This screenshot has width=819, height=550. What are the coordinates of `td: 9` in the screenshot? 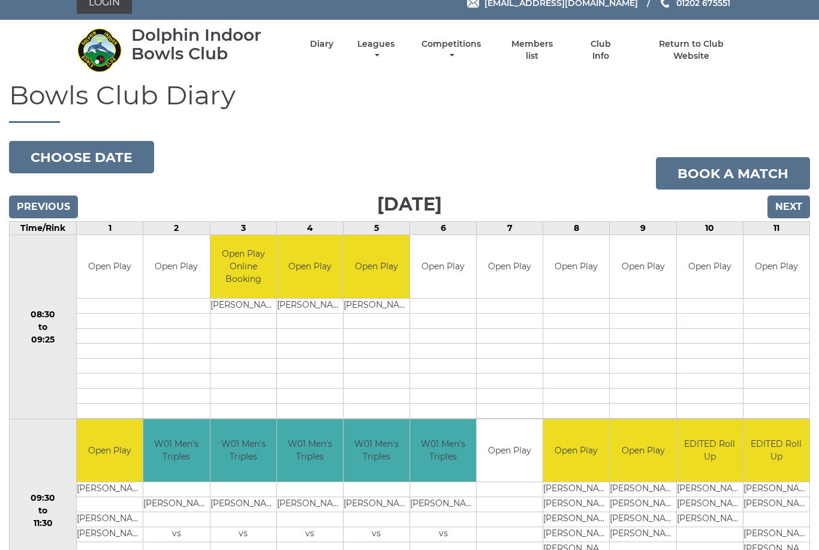 It's located at (643, 228).